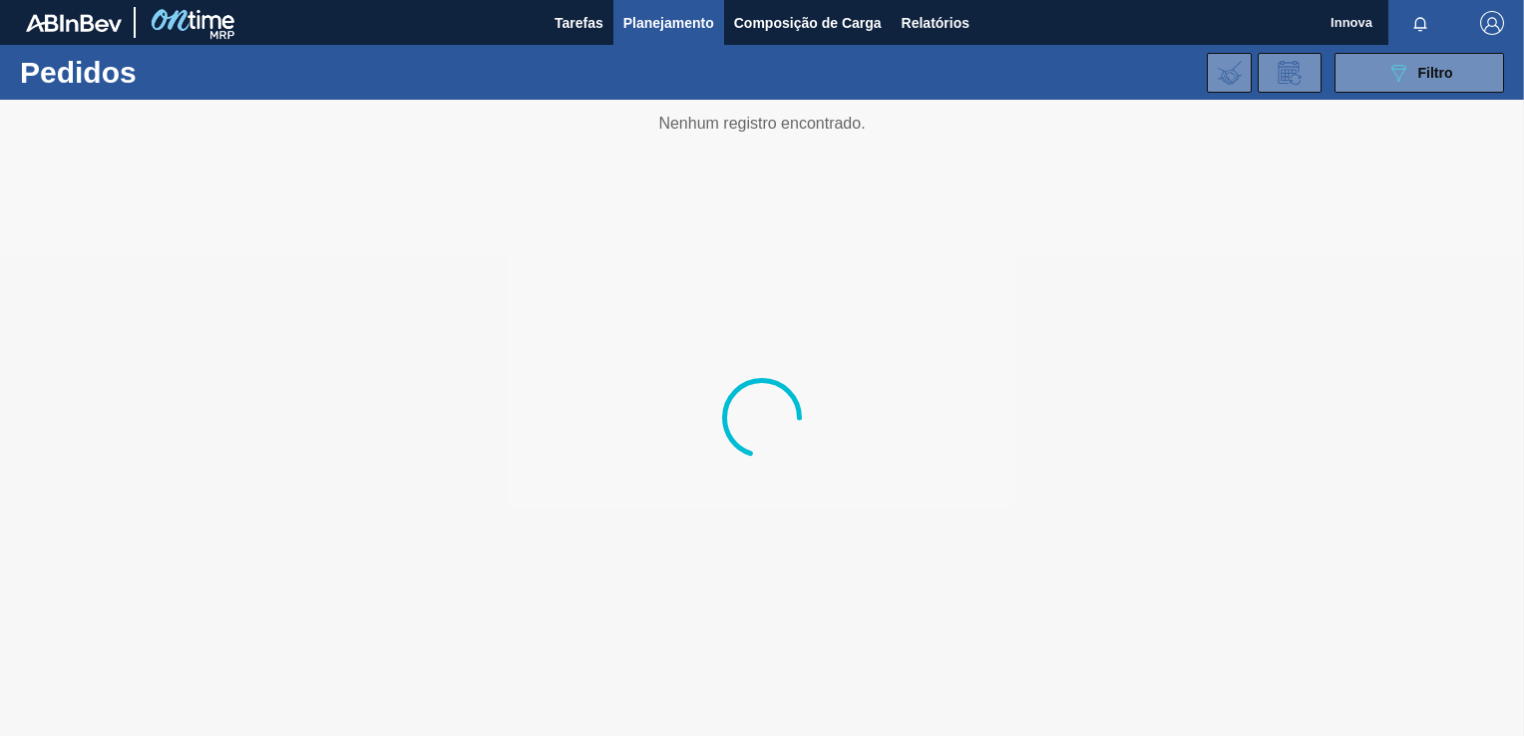 The image size is (1524, 736). Describe the element at coordinates (808, 23) in the screenshot. I see `span: Composição de Carga` at that location.